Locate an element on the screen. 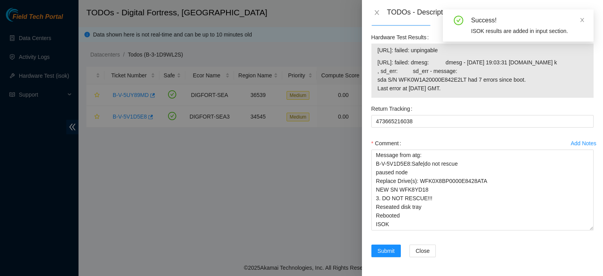 Image resolution: width=603 pixels, height=276 pixels. span: check-circle is located at coordinates (459, 20).